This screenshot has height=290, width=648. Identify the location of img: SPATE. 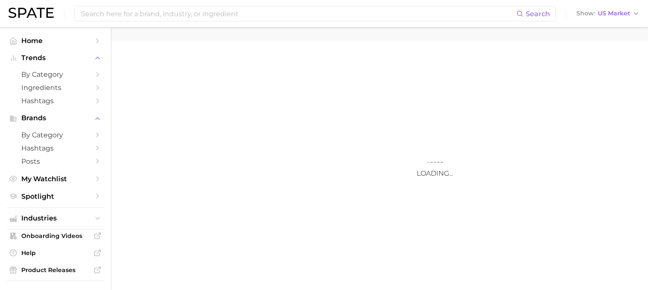
(31, 13).